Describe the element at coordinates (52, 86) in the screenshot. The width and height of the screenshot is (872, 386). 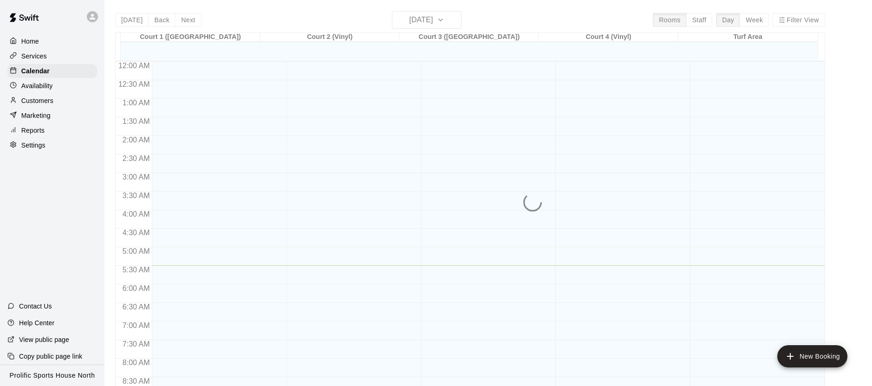
I see `a: Availability` at that location.